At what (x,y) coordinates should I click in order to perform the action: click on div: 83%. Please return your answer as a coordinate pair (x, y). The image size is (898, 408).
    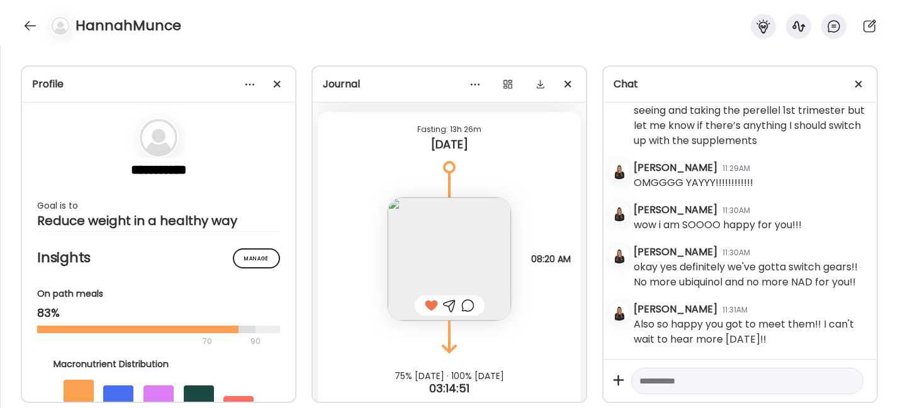
    Looking at the image, I should click on (159, 313).